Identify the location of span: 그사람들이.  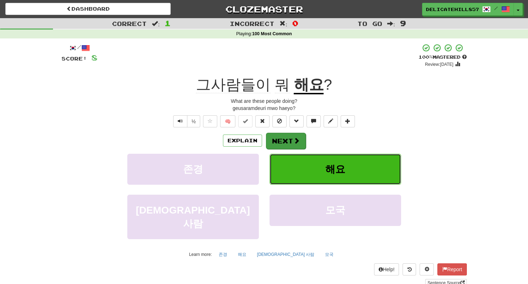
(233, 85).